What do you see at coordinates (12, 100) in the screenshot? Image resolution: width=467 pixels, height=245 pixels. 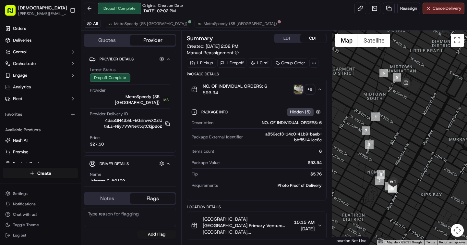 I see `img: Grace Nketiah` at bounding box center [12, 100].